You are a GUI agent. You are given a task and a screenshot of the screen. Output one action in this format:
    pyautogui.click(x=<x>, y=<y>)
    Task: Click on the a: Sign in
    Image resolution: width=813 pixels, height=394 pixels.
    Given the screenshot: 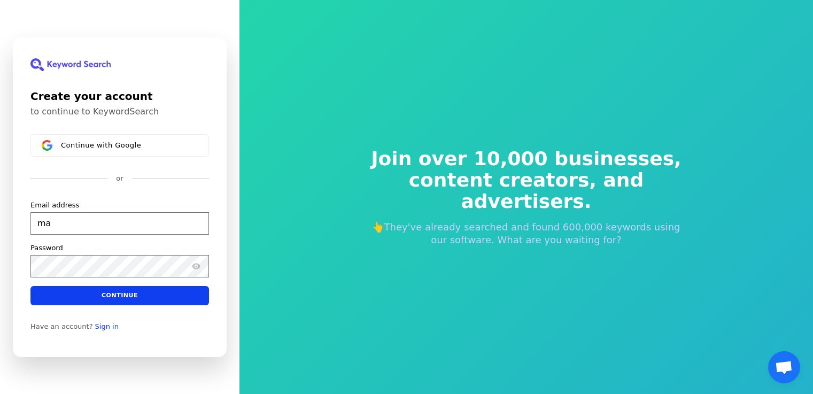 What is the action you would take?
    pyautogui.click(x=107, y=326)
    